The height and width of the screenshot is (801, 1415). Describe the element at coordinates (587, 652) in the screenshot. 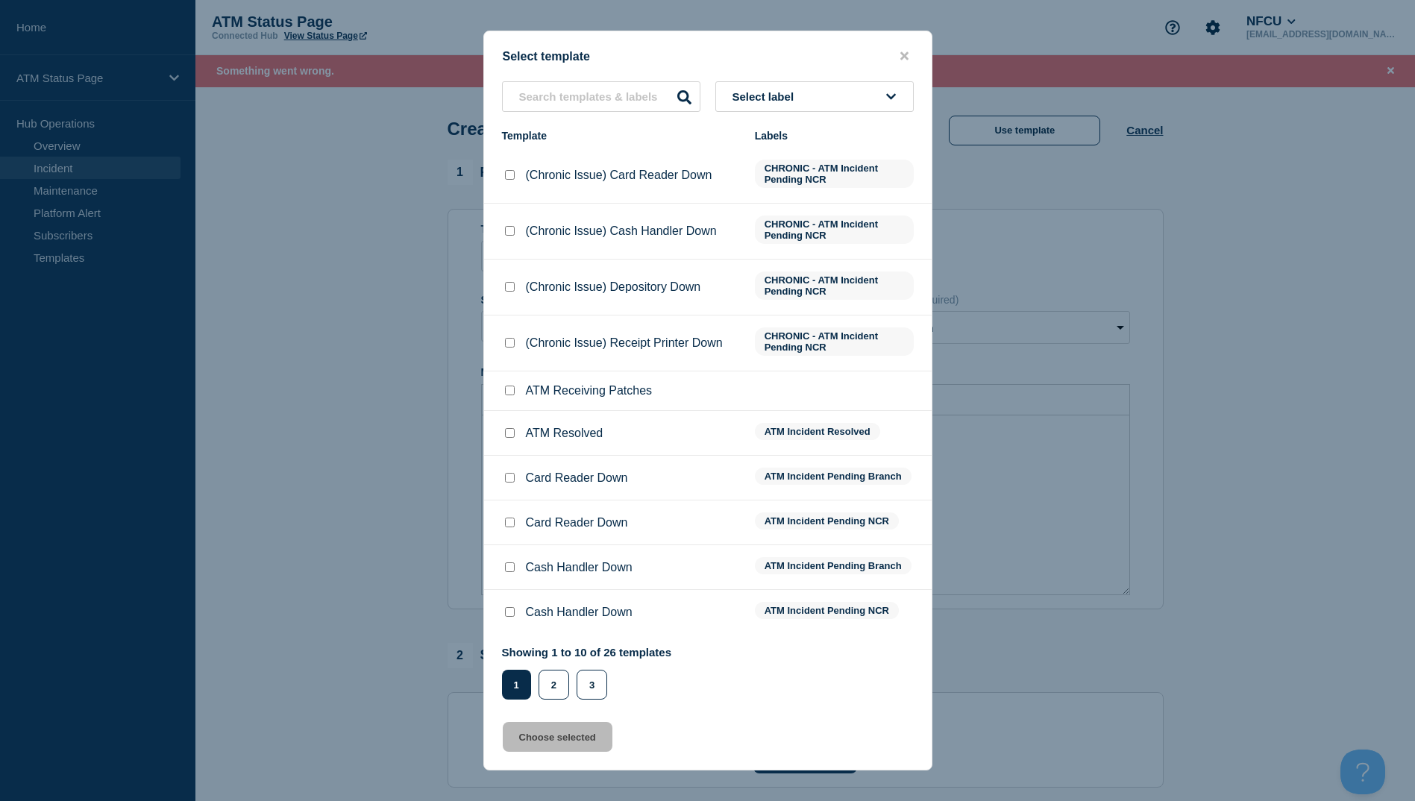

I see `p: Showing 1 to 10 of 26 templates` at that location.